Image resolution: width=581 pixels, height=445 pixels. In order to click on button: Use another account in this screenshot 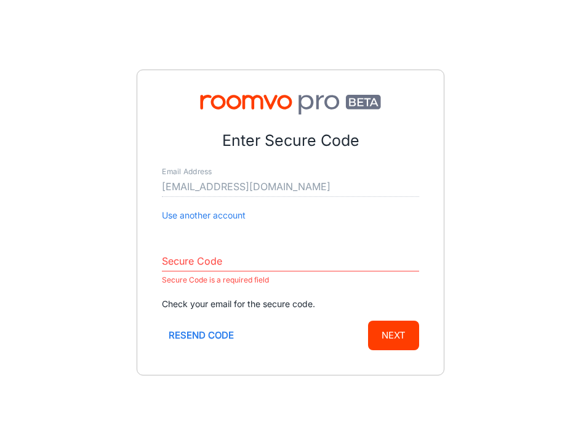, I will do `click(204, 215)`.